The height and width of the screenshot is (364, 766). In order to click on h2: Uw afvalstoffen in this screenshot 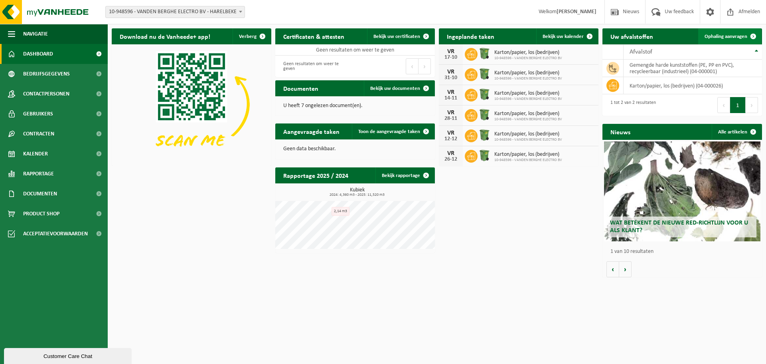, I will do `click(632, 36)`.